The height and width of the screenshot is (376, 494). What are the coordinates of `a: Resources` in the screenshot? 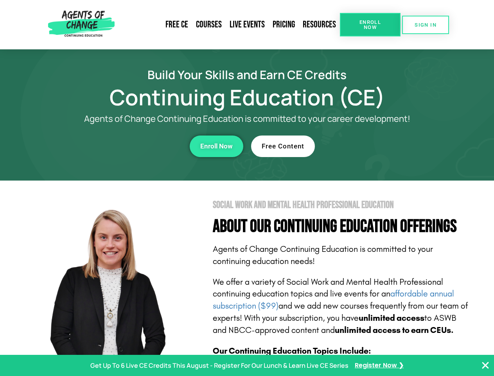 It's located at (319, 25).